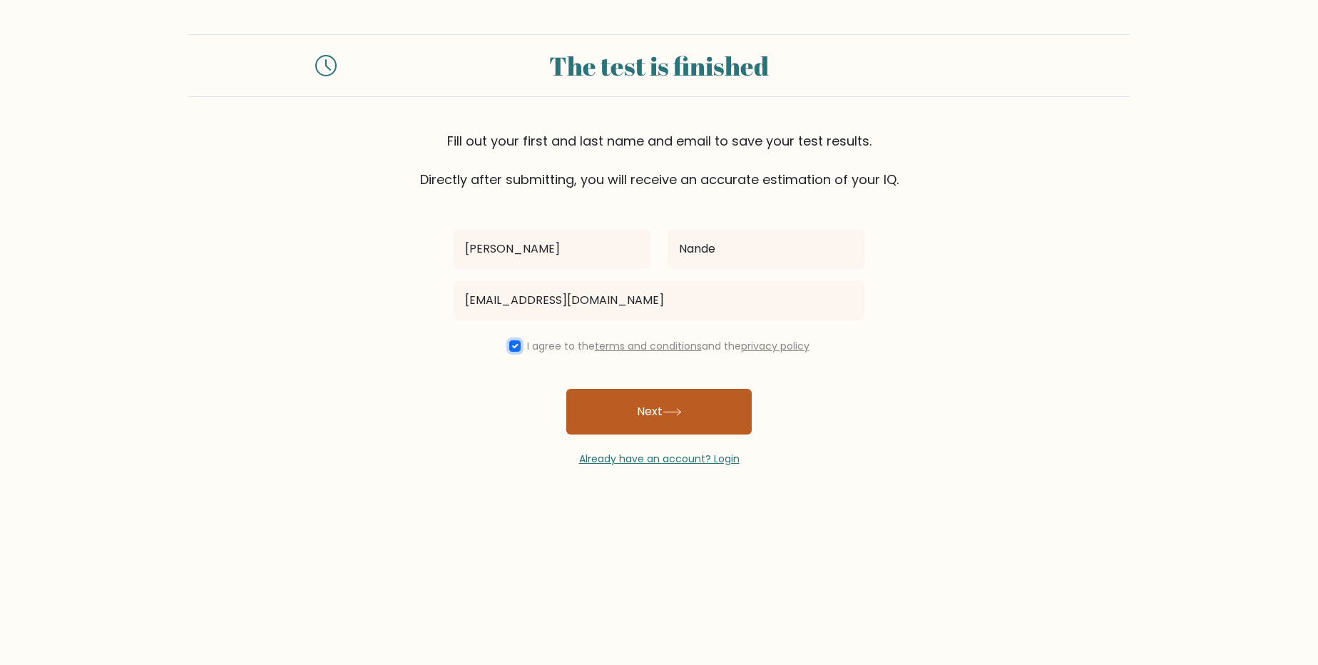 The height and width of the screenshot is (665, 1318). Describe the element at coordinates (668, 346) in the screenshot. I see `label: I agree to the and the` at that location.